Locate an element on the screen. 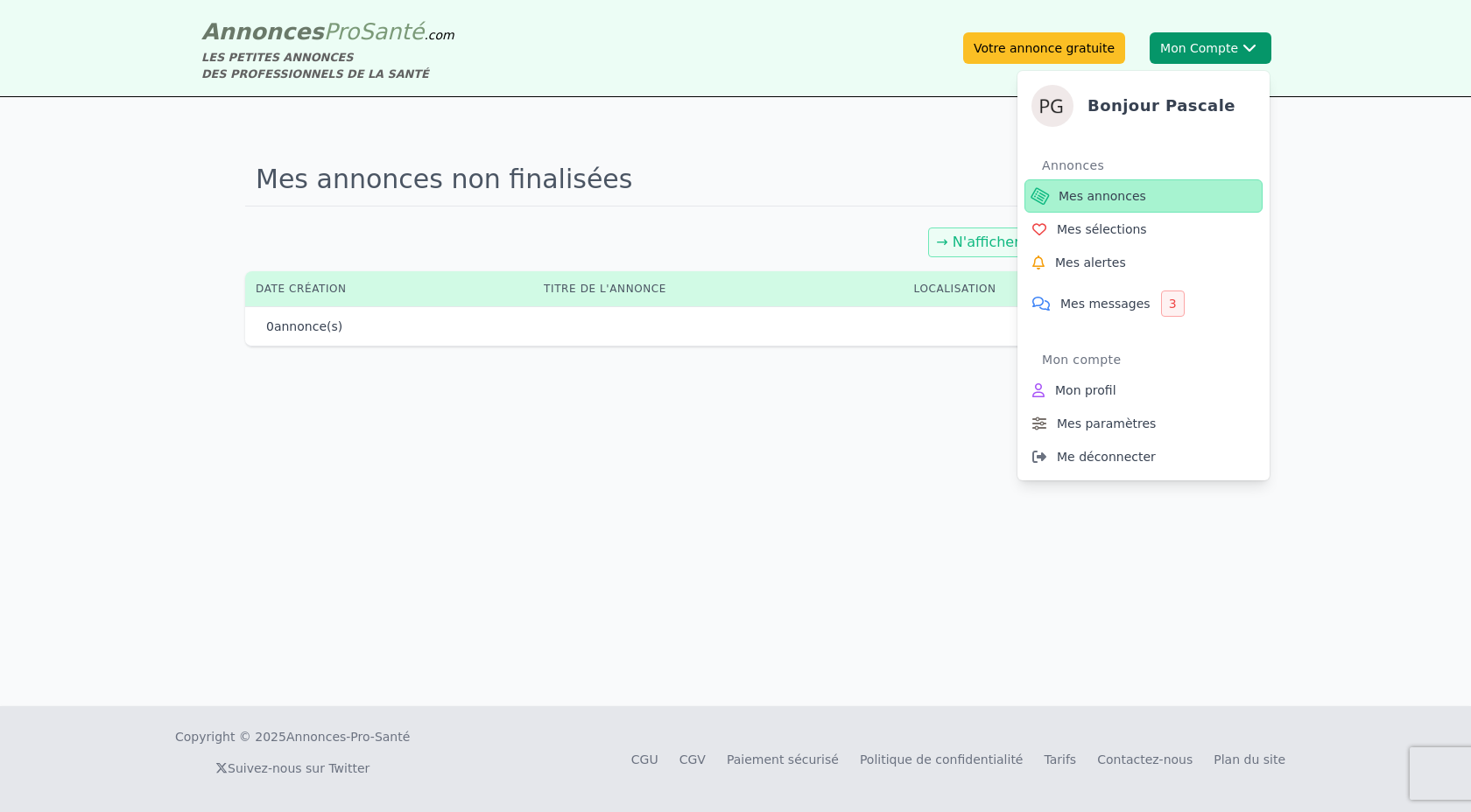 The image size is (1471, 812). th: Date création is located at coordinates (389, 289).